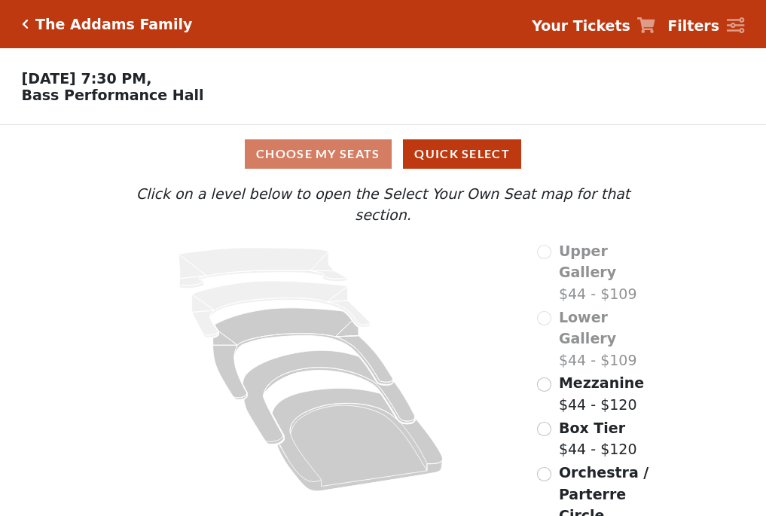  What do you see at coordinates (706, 26) in the screenshot?
I see `a: Filters` at bounding box center [706, 26].